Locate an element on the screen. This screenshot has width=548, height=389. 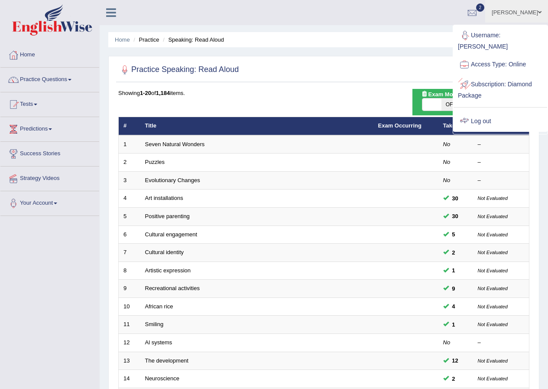
a: Exam Occurring is located at coordinates (400, 125).